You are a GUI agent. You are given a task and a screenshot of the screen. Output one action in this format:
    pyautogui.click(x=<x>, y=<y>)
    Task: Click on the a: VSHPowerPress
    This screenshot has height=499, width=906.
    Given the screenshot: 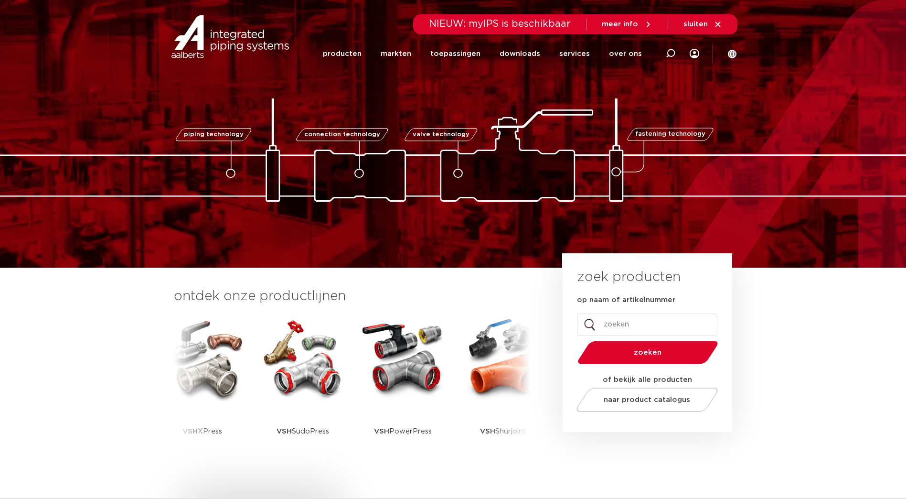 What is the action you would take?
    pyautogui.click(x=403, y=388)
    